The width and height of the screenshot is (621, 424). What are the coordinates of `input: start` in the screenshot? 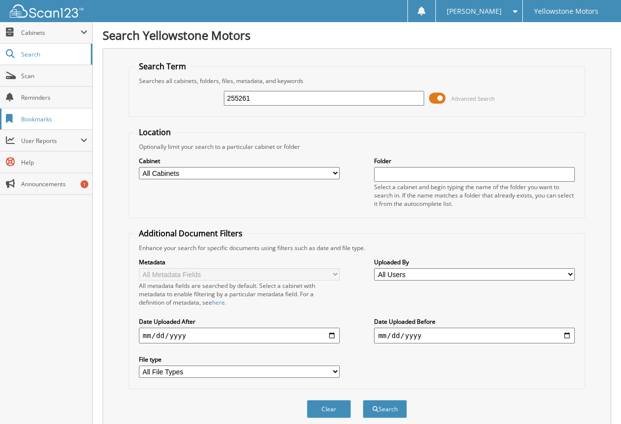 It's located at (239, 336).